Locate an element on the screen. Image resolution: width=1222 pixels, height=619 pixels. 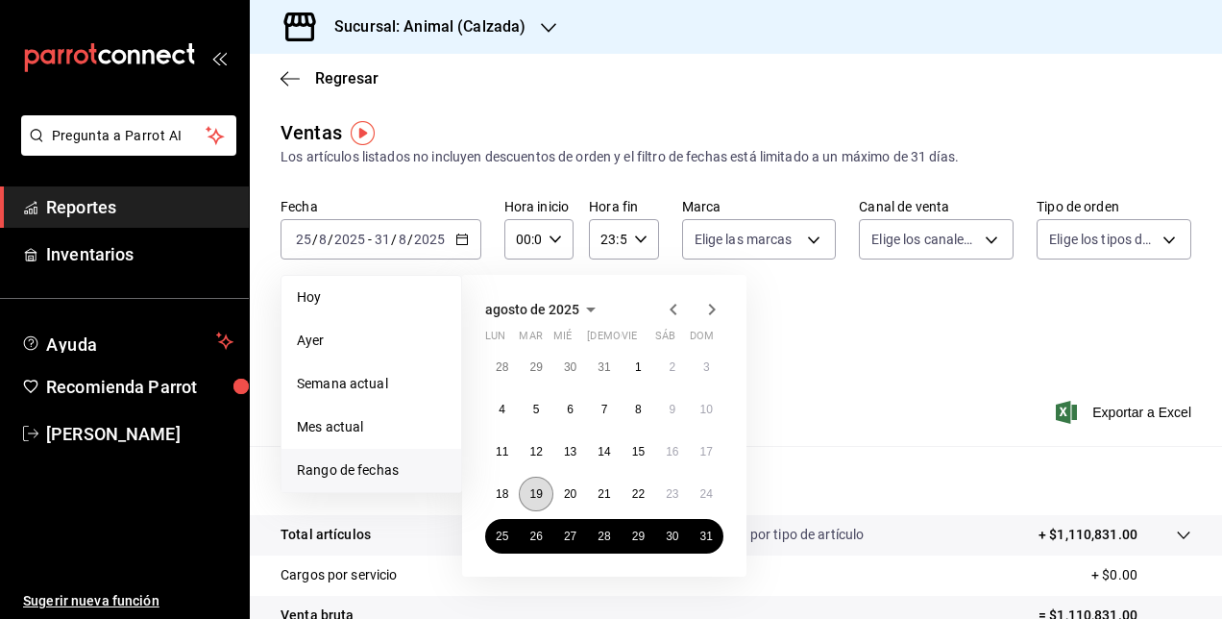
label: Hora inicio is located at coordinates (539, 207).